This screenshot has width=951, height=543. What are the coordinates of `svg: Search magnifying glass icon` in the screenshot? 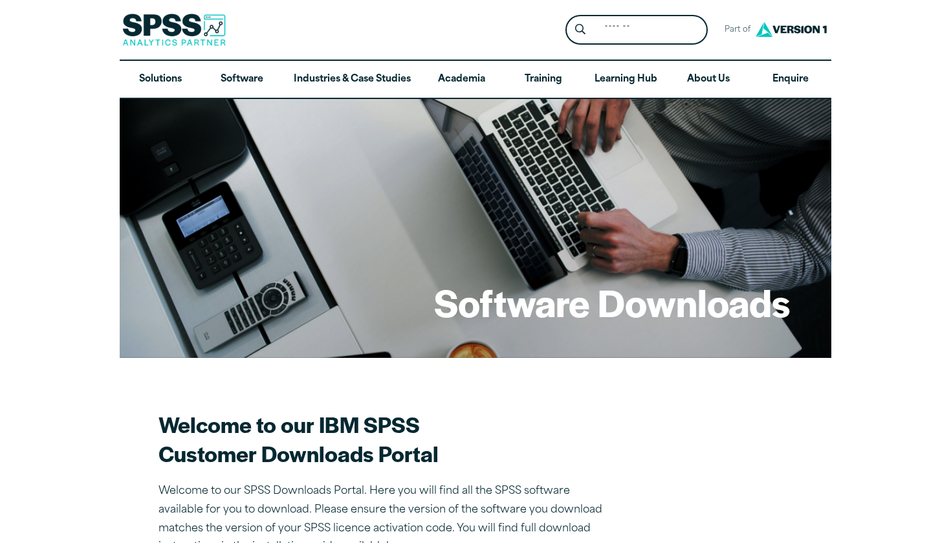 It's located at (580, 29).